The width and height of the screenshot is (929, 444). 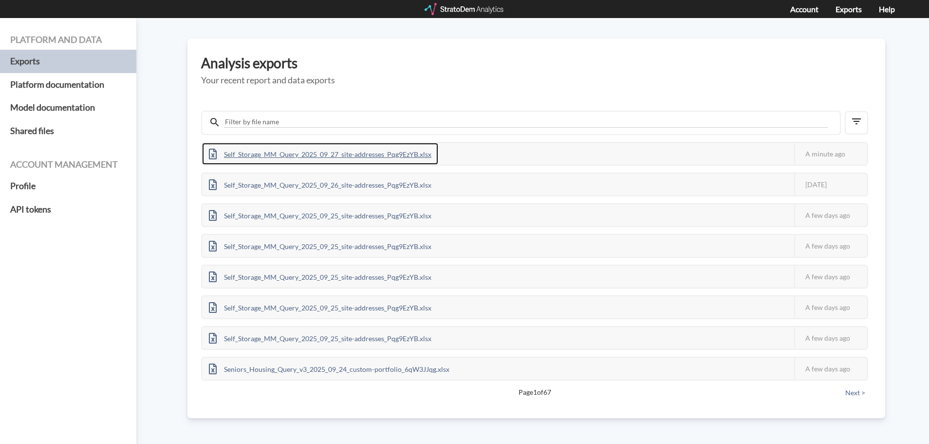 I want to click on span: Page 1 of 67, so click(x=535, y=392).